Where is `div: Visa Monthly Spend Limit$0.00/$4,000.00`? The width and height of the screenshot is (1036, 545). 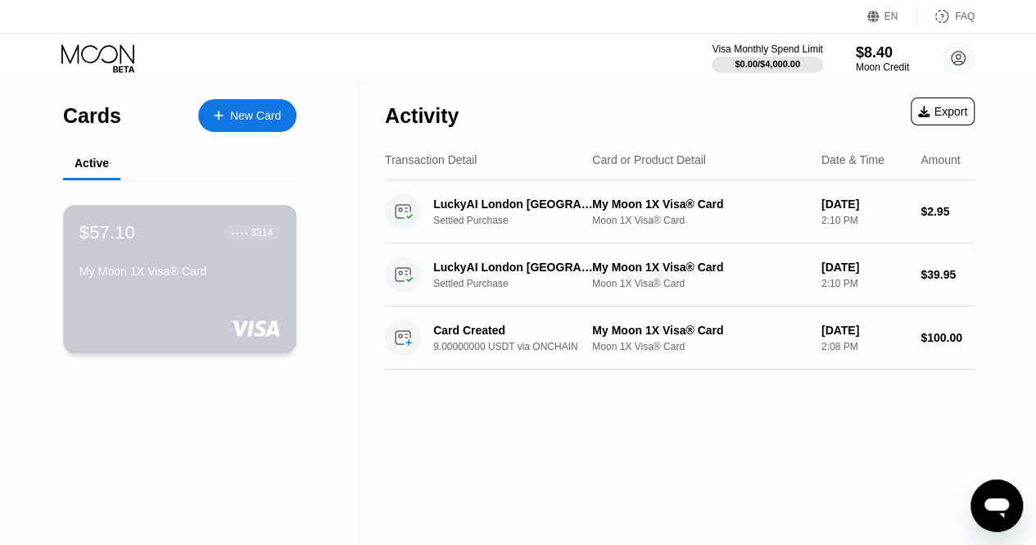
div: Visa Monthly Spend Limit$0.00/$4,000.00 is located at coordinates (767, 58).